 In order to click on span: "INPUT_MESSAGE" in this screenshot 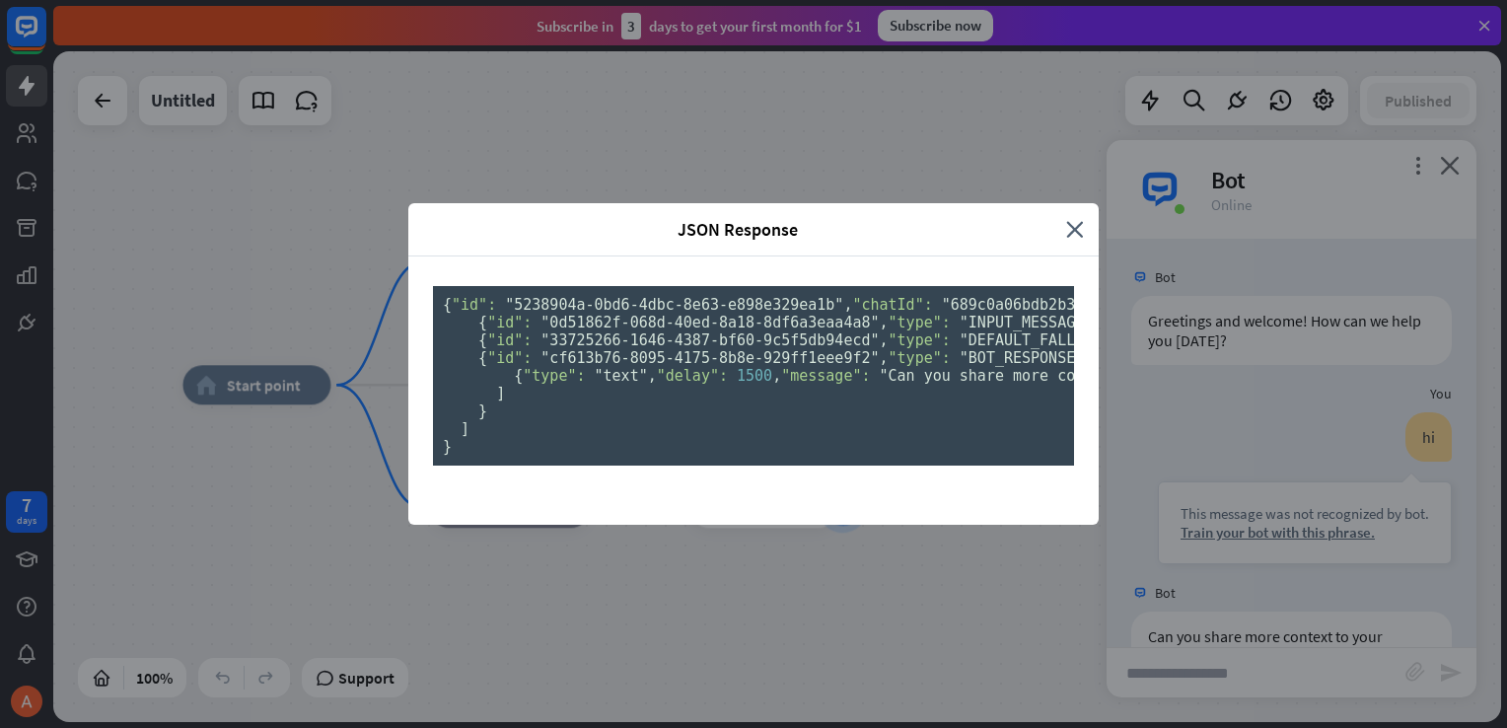, I will do `click(1026, 322)`.